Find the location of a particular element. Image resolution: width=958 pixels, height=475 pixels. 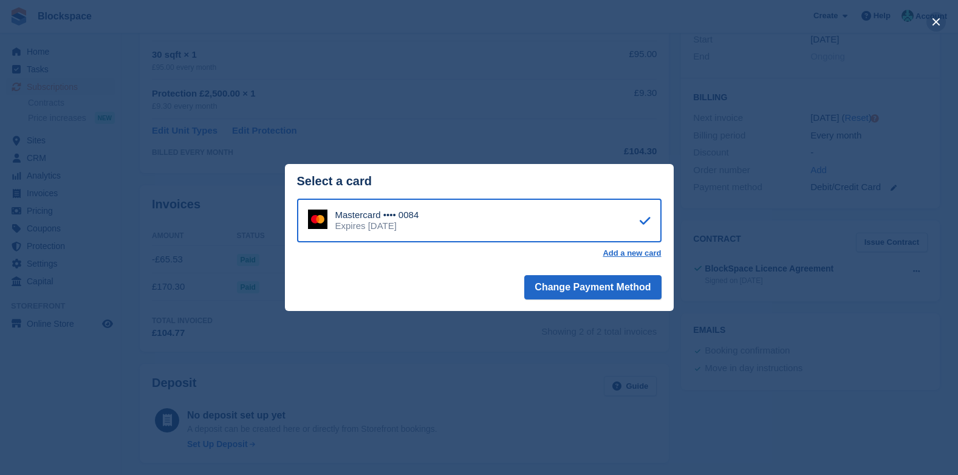

button: close is located at coordinates (936, 22).